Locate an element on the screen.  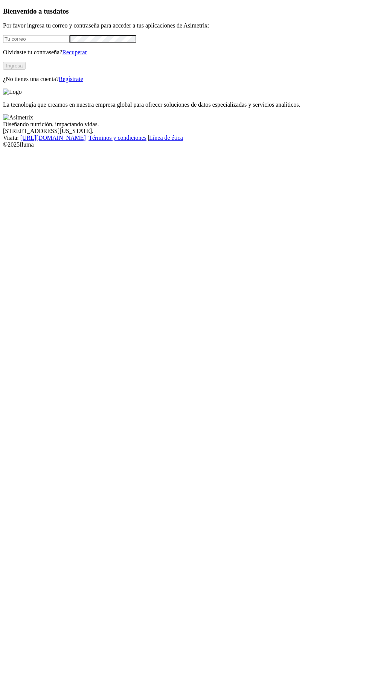
p: ¿No tienes una cuenta? is located at coordinates (185, 79).